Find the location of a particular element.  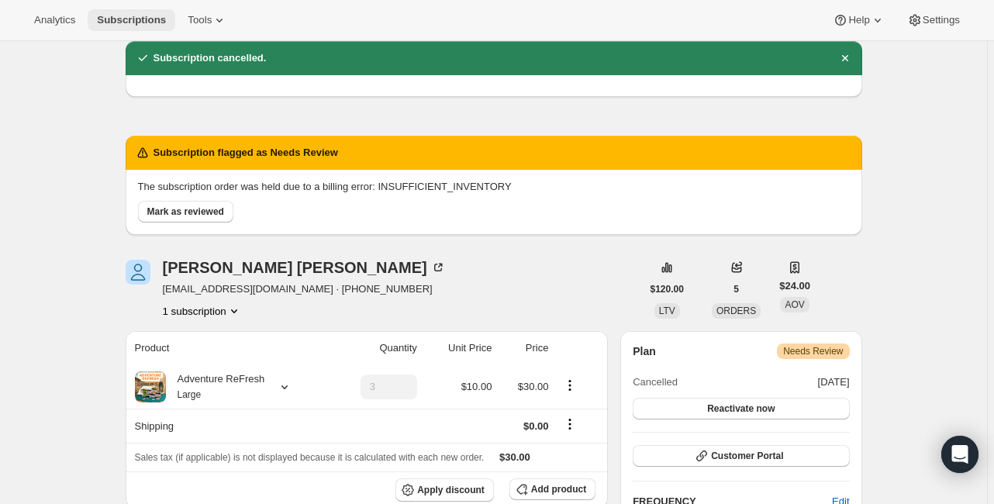

span: Add product is located at coordinates (558, 489).